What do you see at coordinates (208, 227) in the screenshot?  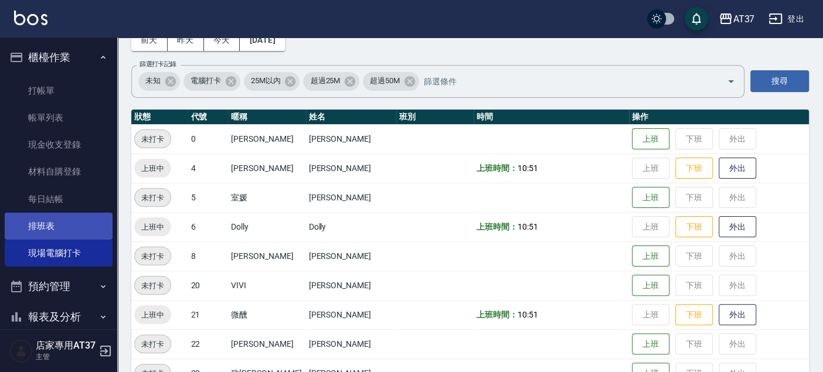 I see `td: 6` at bounding box center [208, 227].